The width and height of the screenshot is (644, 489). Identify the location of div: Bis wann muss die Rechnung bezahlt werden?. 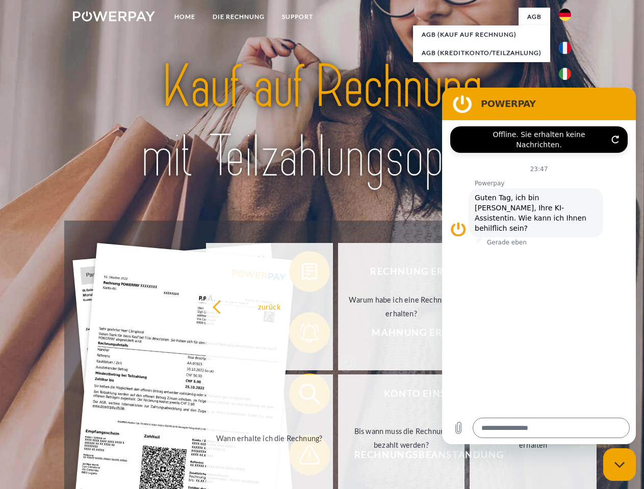
(401, 438).